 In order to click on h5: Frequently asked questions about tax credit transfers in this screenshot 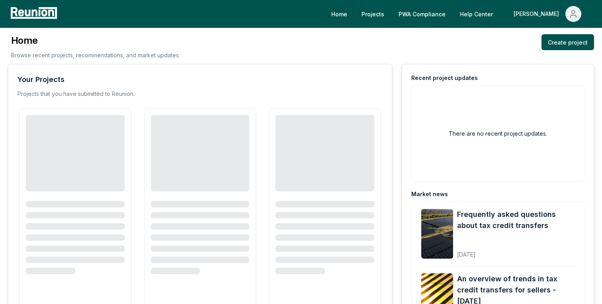, I will do `click(516, 220)`.